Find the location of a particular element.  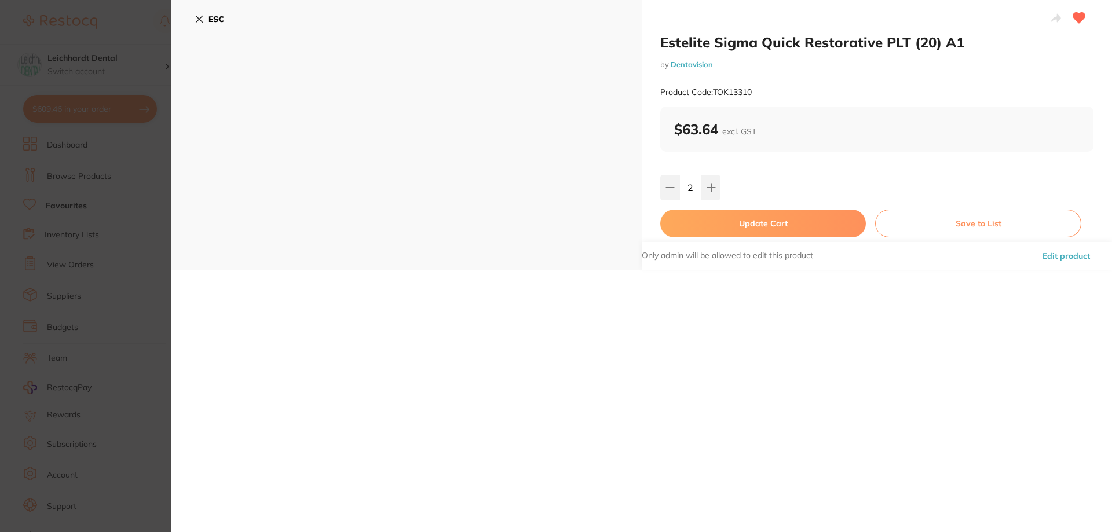

span: excl. GST is located at coordinates (739, 131).